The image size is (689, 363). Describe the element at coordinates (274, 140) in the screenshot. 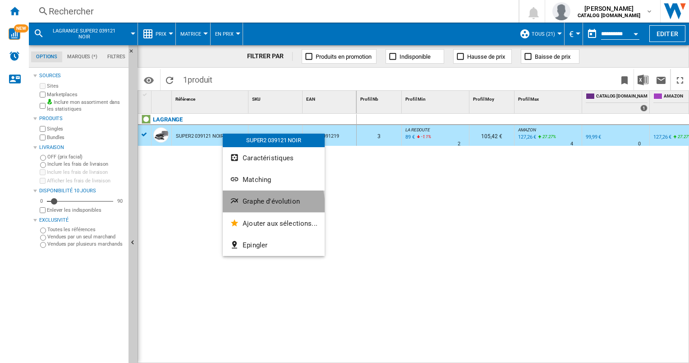

I see `div: SUPER2 039121 NOIR` at that location.